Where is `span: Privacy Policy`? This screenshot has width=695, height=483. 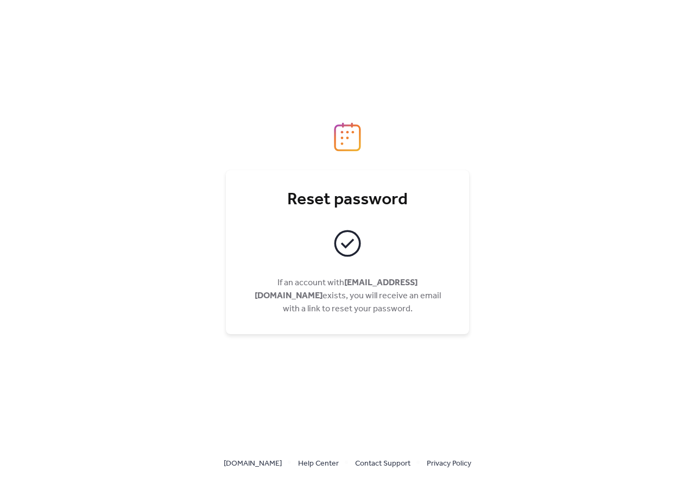 span: Privacy Policy is located at coordinates (449, 464).